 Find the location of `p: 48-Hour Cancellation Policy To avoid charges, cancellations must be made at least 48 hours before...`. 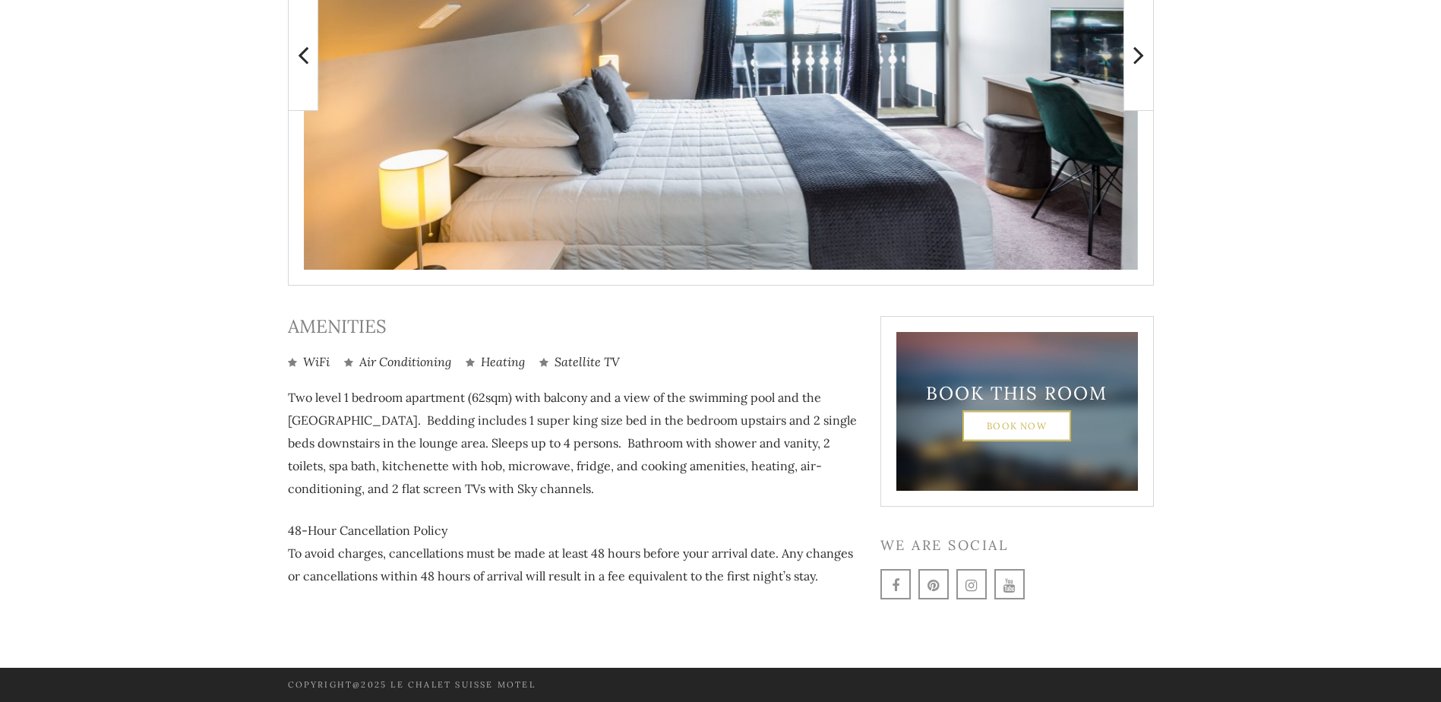

p: 48-Hour Cancellation Policy To avoid charges, cancellations must be made at least 48 hours before... is located at coordinates (573, 553).